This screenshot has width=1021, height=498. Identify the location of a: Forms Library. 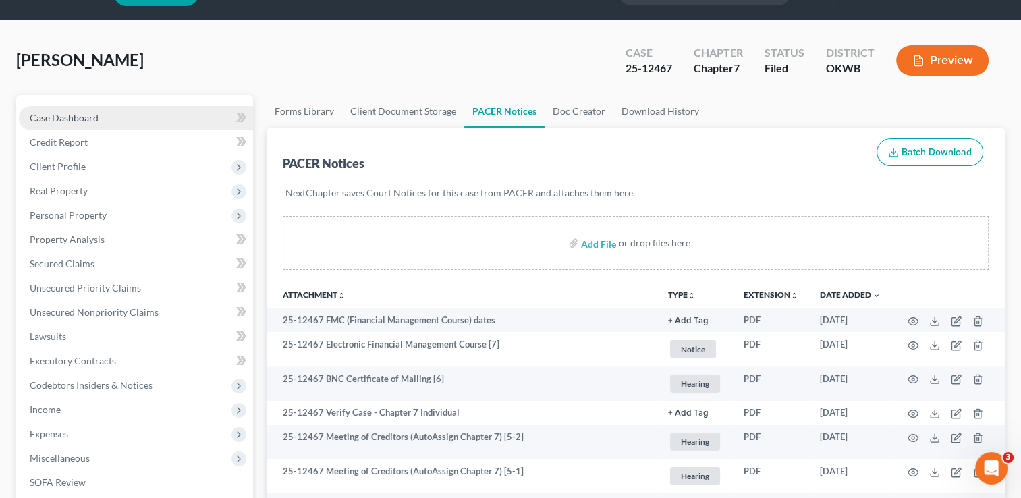
(304, 111).